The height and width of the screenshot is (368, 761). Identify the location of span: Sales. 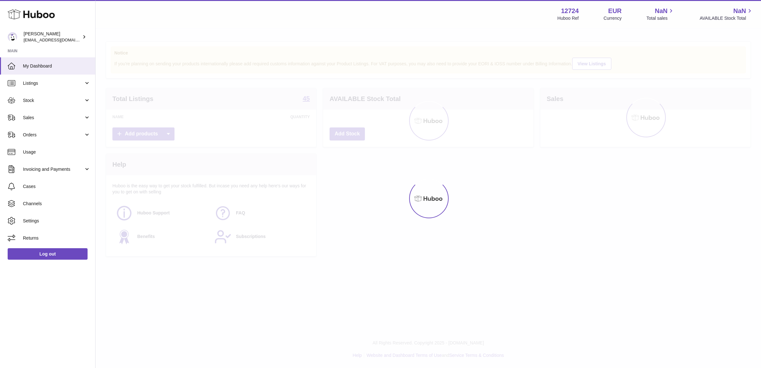
(53, 117).